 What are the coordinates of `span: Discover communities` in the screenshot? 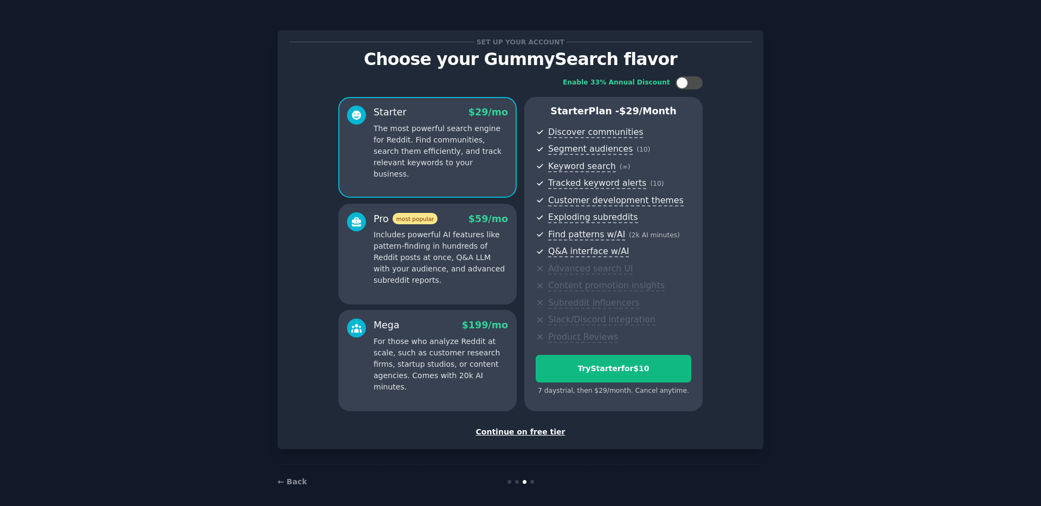 It's located at (595, 132).